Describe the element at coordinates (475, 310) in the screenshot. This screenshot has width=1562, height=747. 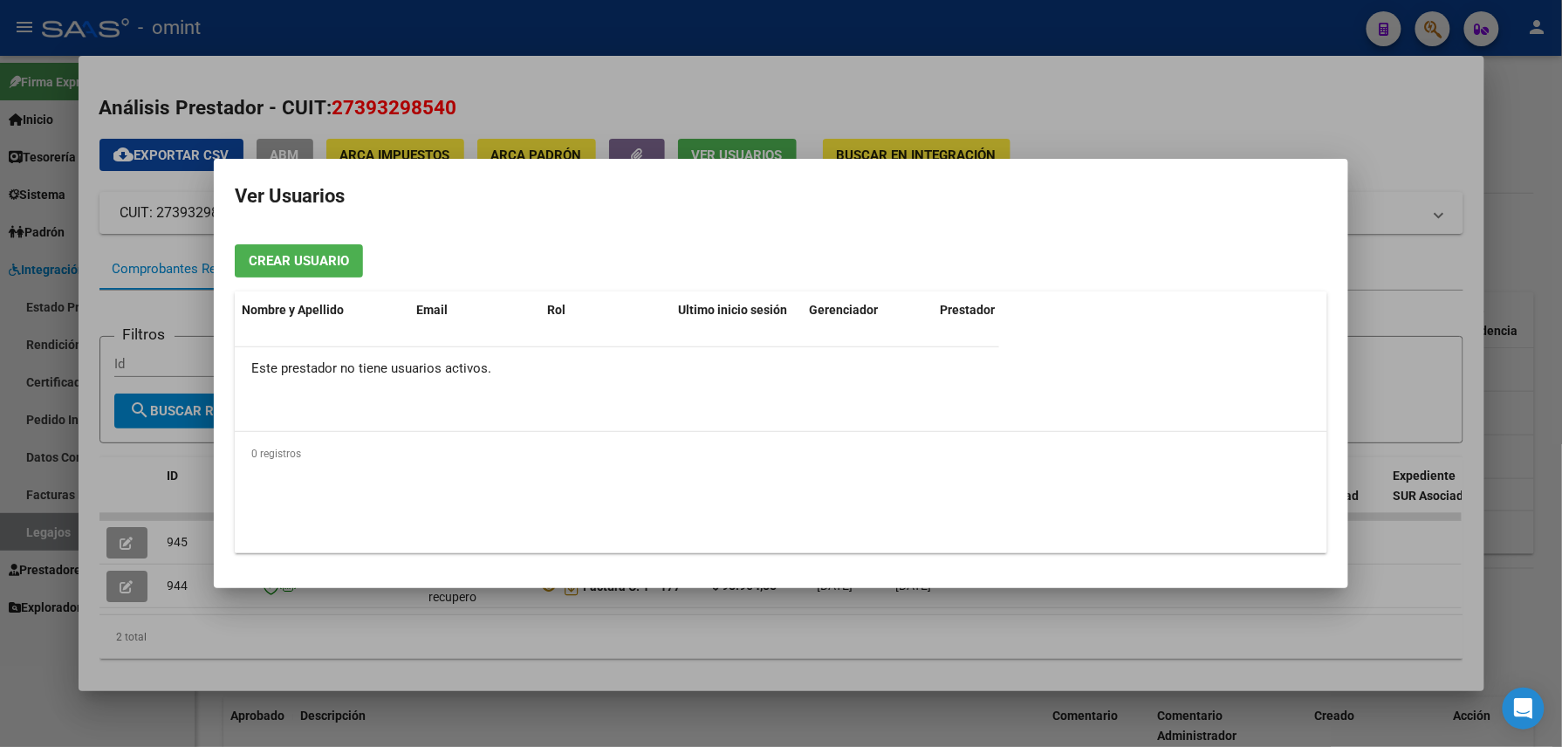
I see `datatable-header-cell: Email` at that location.